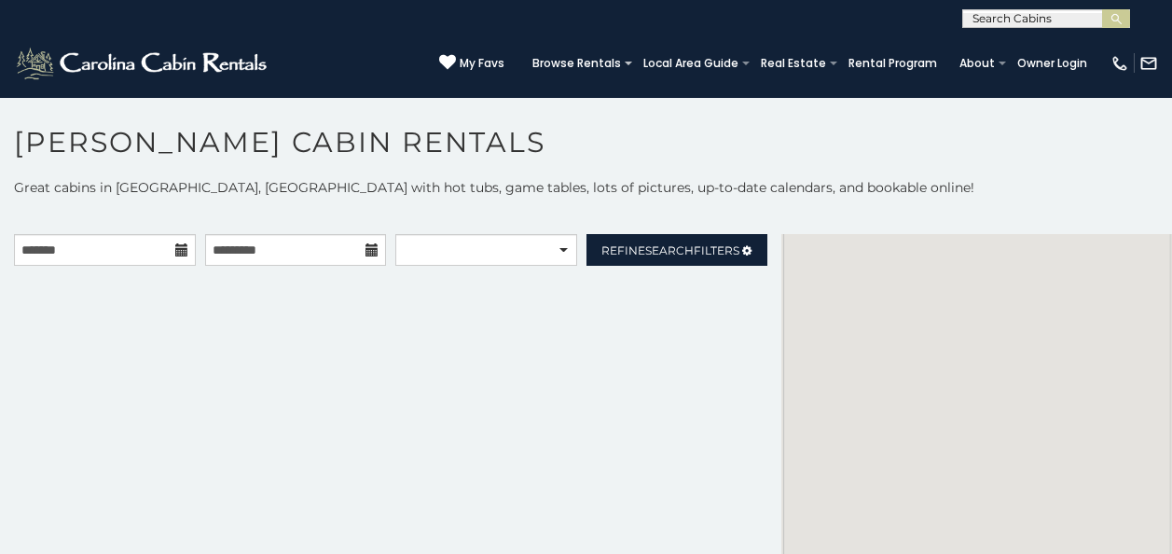 This screenshot has height=554, width=1172. What do you see at coordinates (794, 63) in the screenshot?
I see `a: Real Estate` at bounding box center [794, 63].